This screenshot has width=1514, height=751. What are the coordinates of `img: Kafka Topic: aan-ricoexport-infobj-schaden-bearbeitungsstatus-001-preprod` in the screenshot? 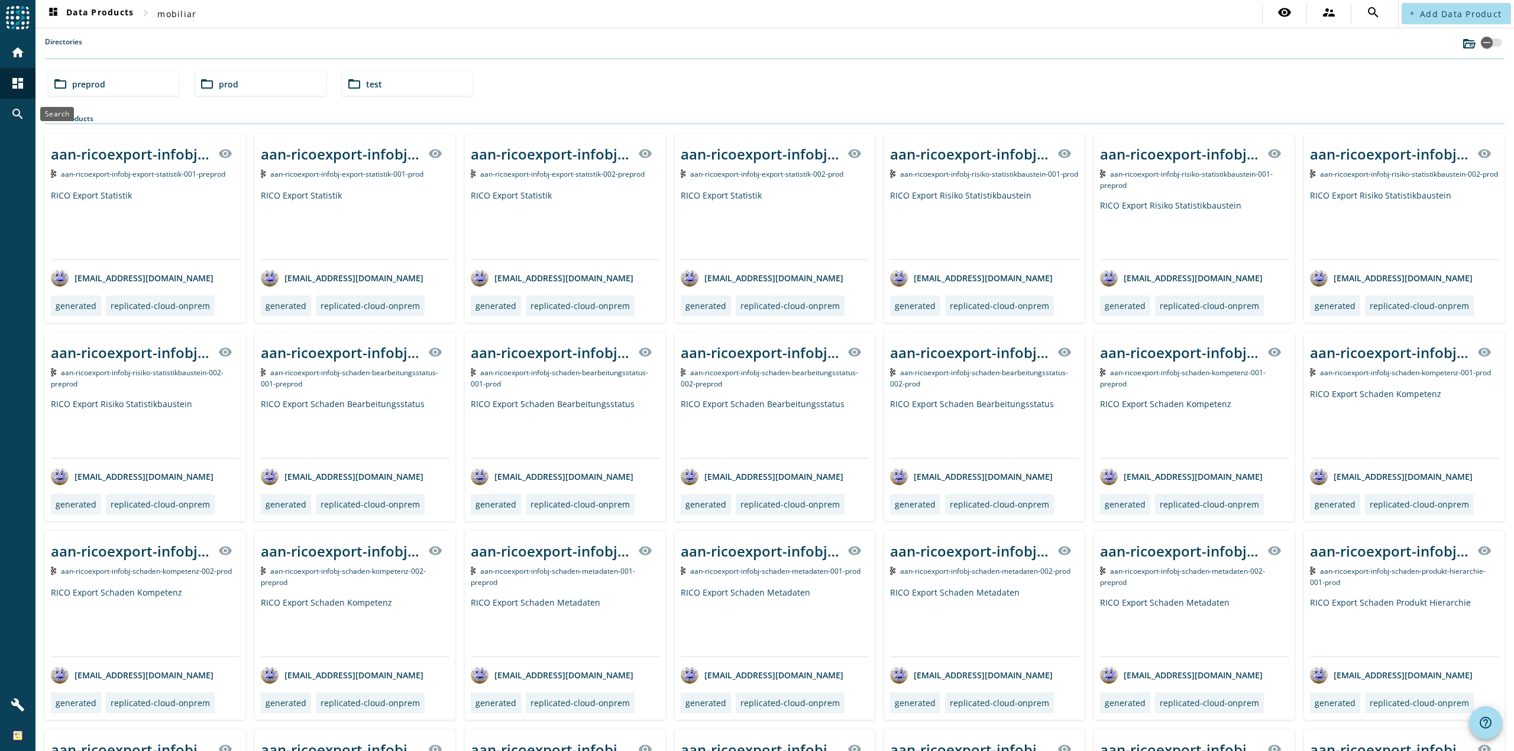 It's located at (263, 372).